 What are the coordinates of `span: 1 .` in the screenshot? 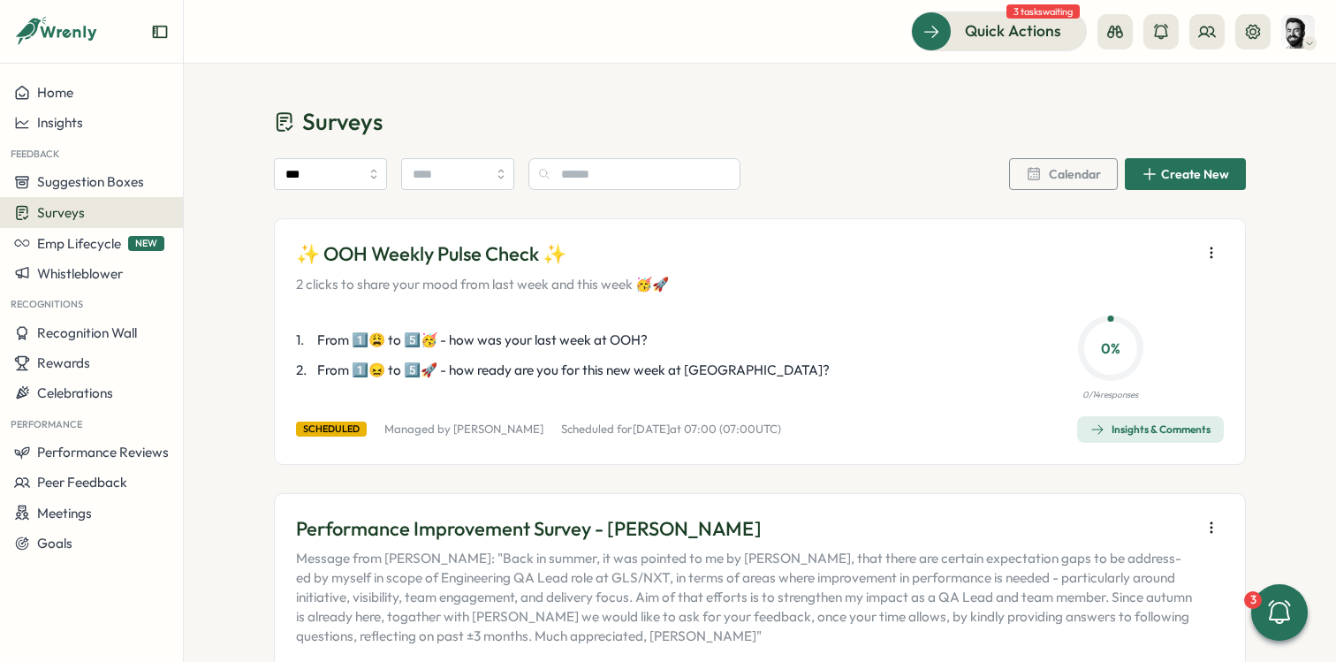 It's located at (305, 340).